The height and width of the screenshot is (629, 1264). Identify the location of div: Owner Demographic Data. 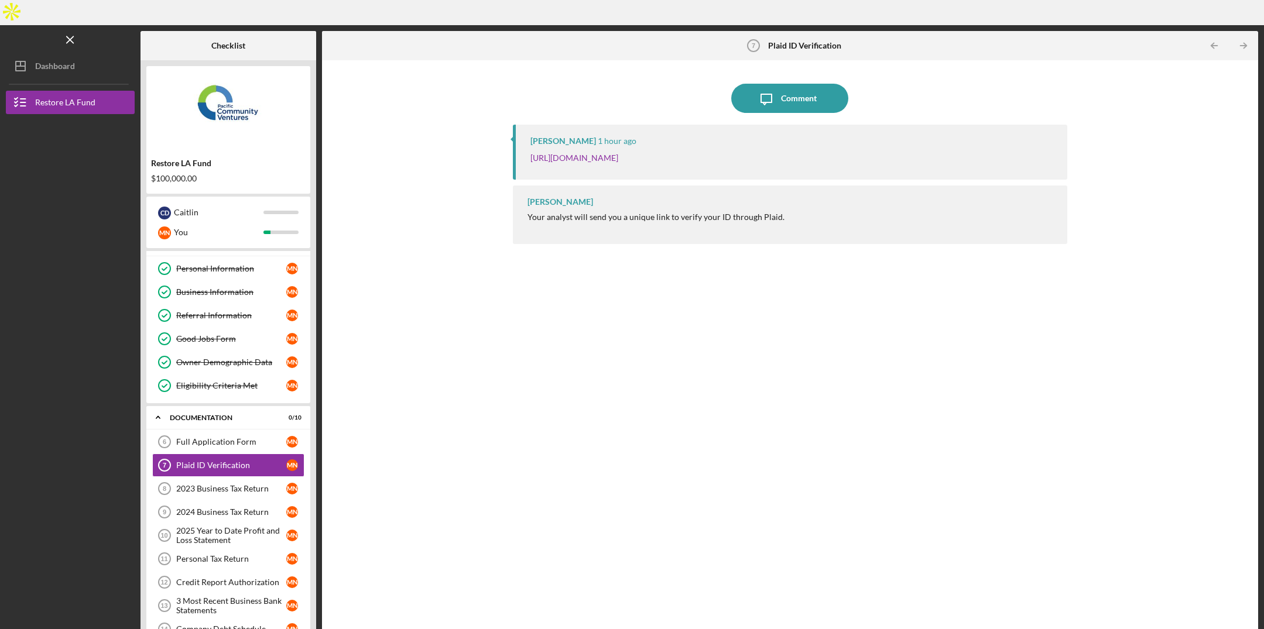
(231, 362).